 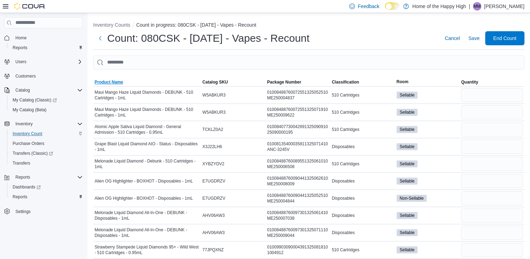 I want to click on div: 01008488760072551325071910ME250009622, so click(x=298, y=112).